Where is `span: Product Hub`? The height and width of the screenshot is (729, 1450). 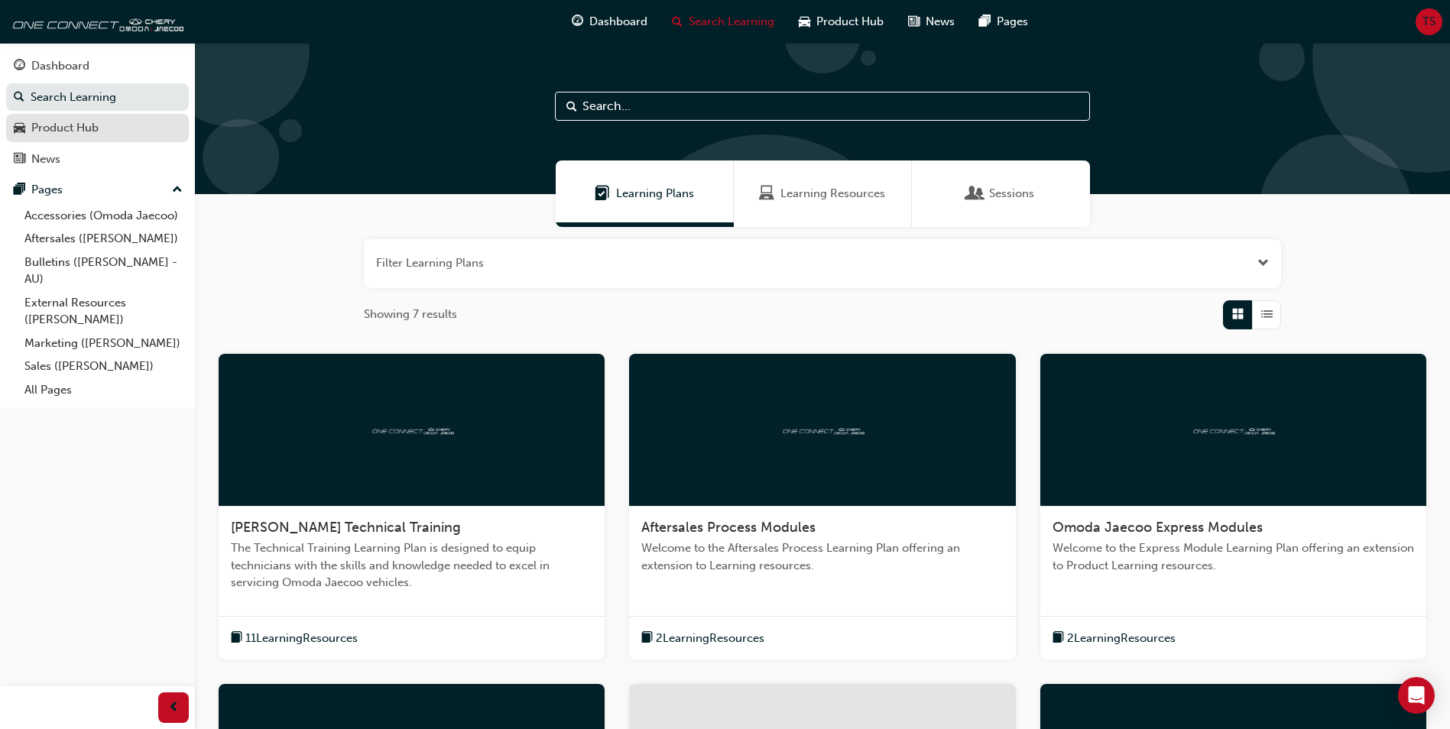 span: Product Hub is located at coordinates (850, 21).